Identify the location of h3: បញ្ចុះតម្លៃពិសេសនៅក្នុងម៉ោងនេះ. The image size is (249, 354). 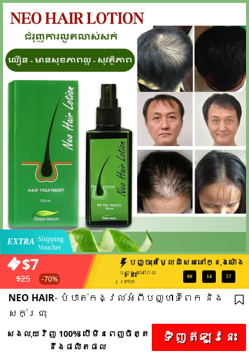
(187, 269).